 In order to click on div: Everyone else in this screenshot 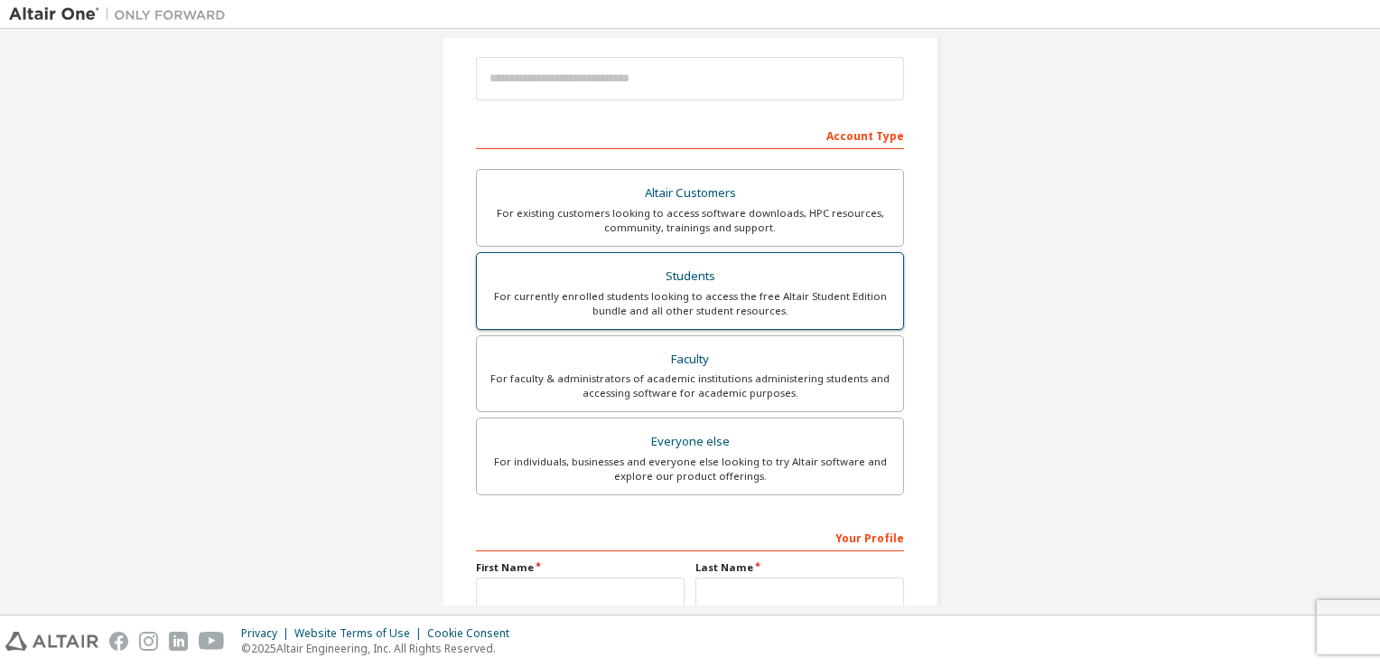, I will do `click(690, 442)`.